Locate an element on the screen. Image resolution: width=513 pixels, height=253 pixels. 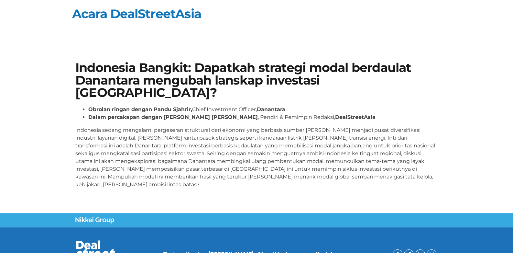
img: Grup Nikkei is located at coordinates (95, 220).